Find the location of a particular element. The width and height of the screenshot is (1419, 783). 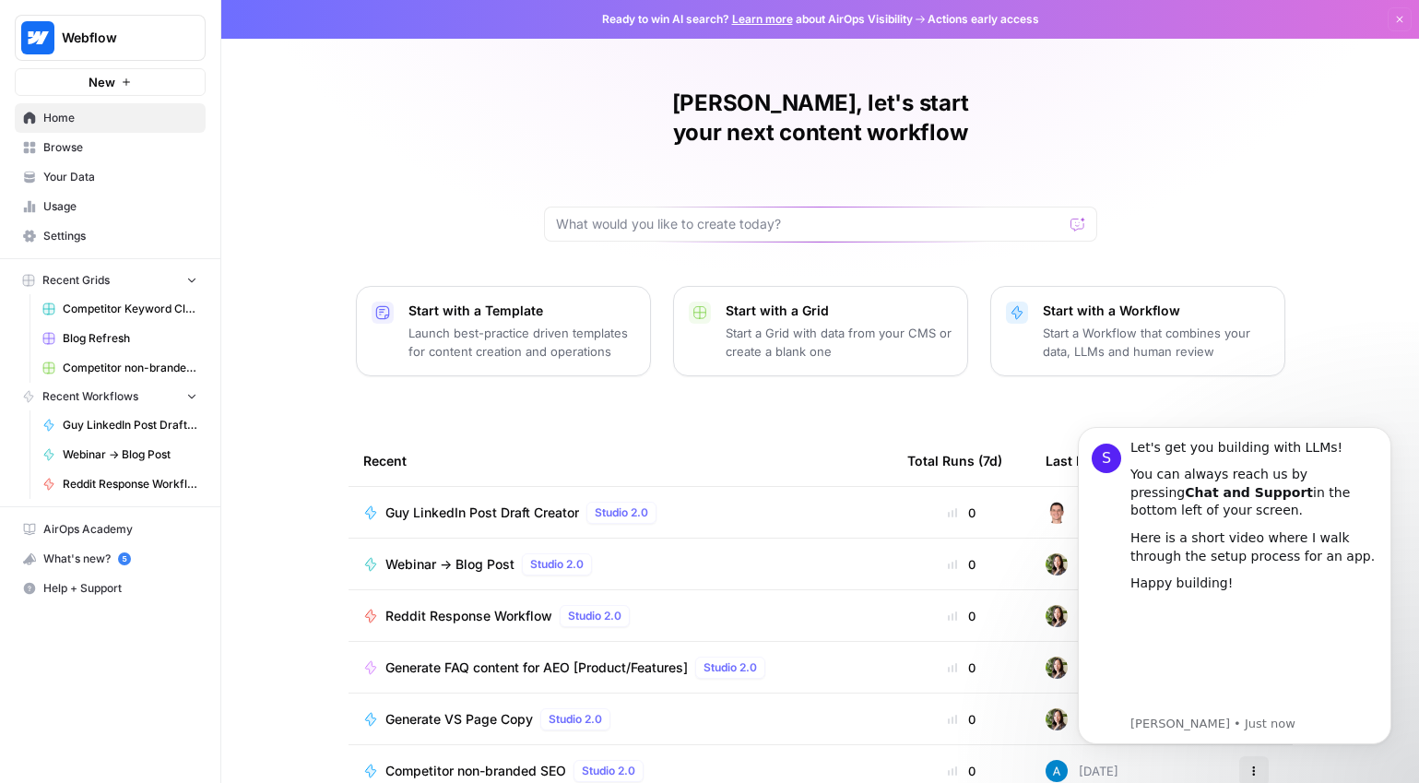

a: Blog Refresh is located at coordinates (120, 338).